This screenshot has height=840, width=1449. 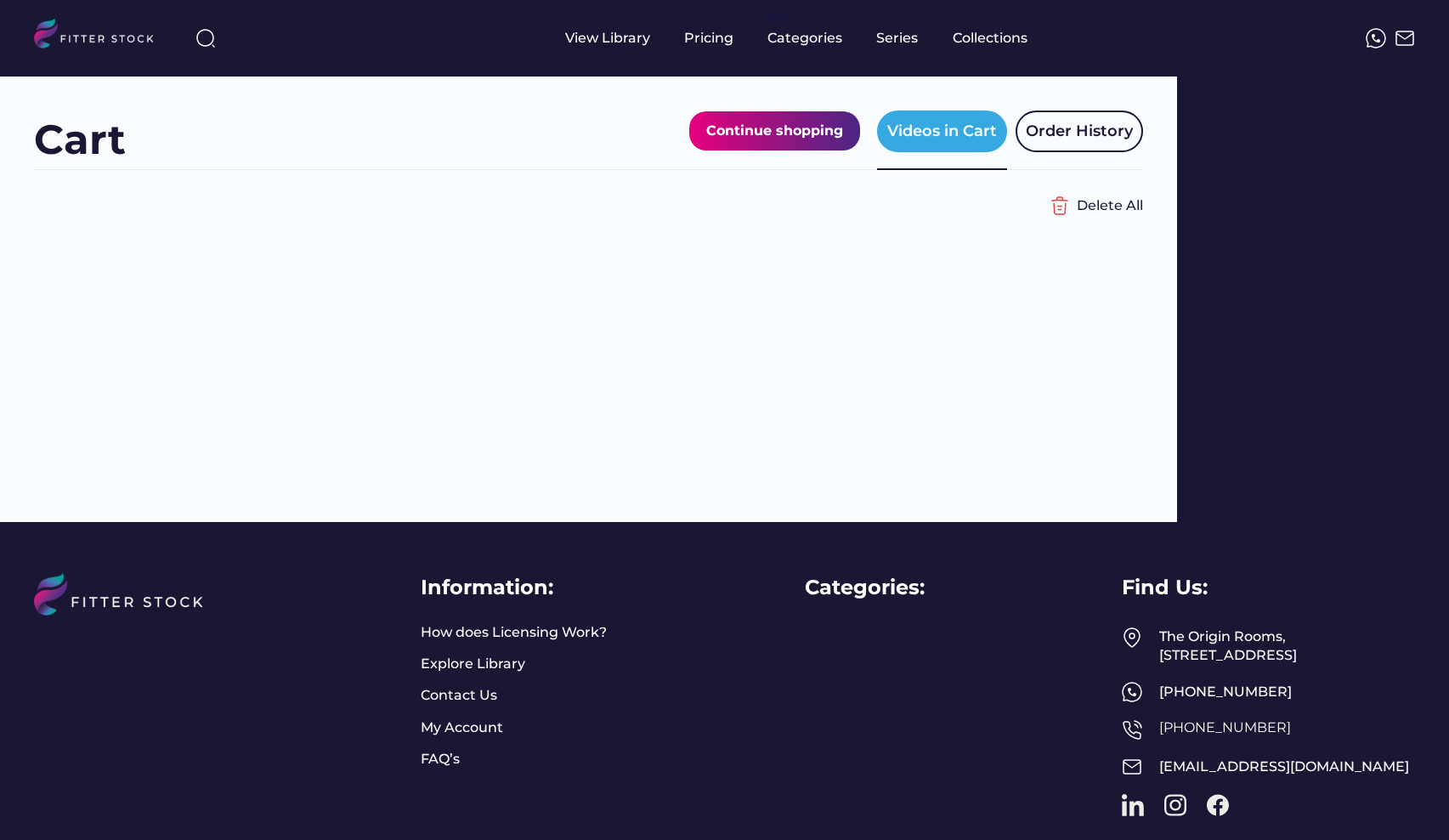 I want to click on div: Find Us:, so click(x=1164, y=587).